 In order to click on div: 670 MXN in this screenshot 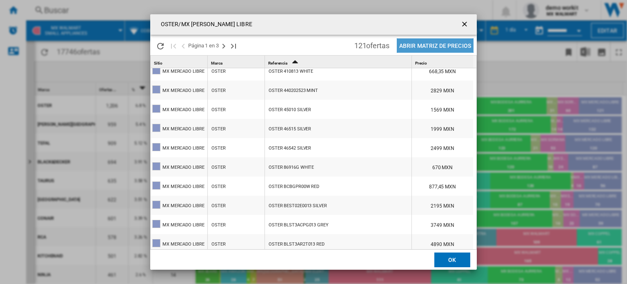, I will do `click(442, 166)`.